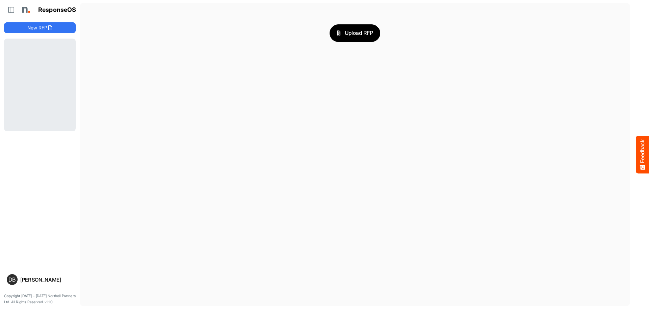  Describe the element at coordinates (40, 28) in the screenshot. I see `button: New RFP` at that location.